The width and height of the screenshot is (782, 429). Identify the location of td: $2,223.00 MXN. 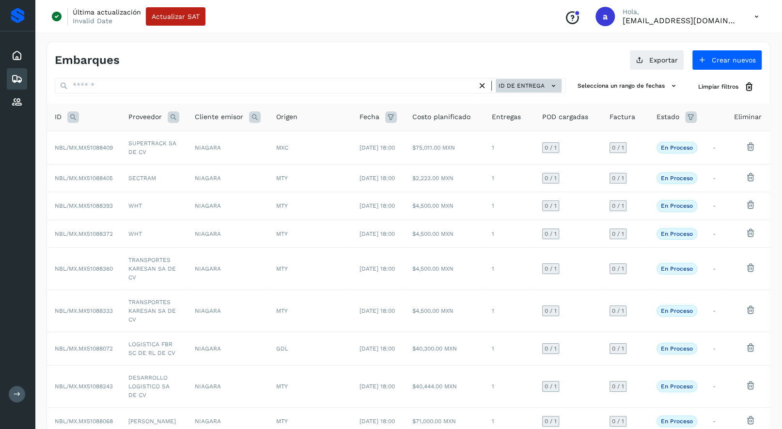
(444, 178).